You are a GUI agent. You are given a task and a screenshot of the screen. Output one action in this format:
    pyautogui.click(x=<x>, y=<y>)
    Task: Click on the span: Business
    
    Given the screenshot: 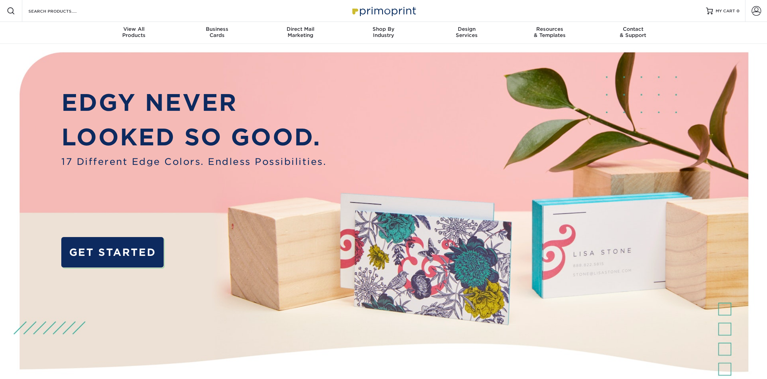 What is the action you would take?
    pyautogui.click(x=217, y=29)
    